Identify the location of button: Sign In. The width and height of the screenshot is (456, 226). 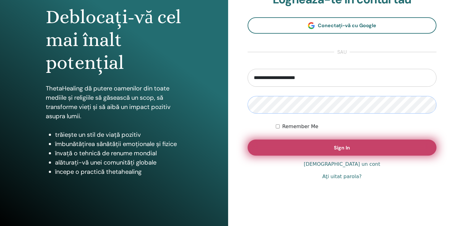
(342, 148).